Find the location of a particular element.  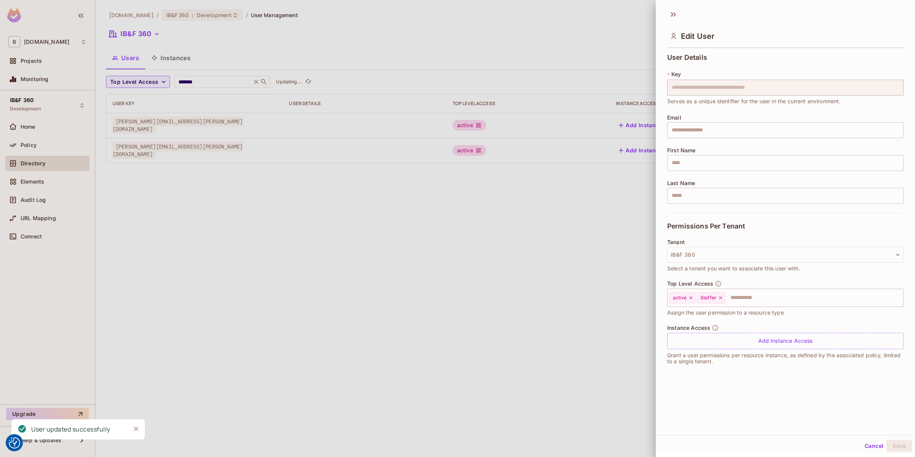

div: Add Instance Access is located at coordinates (785, 341).